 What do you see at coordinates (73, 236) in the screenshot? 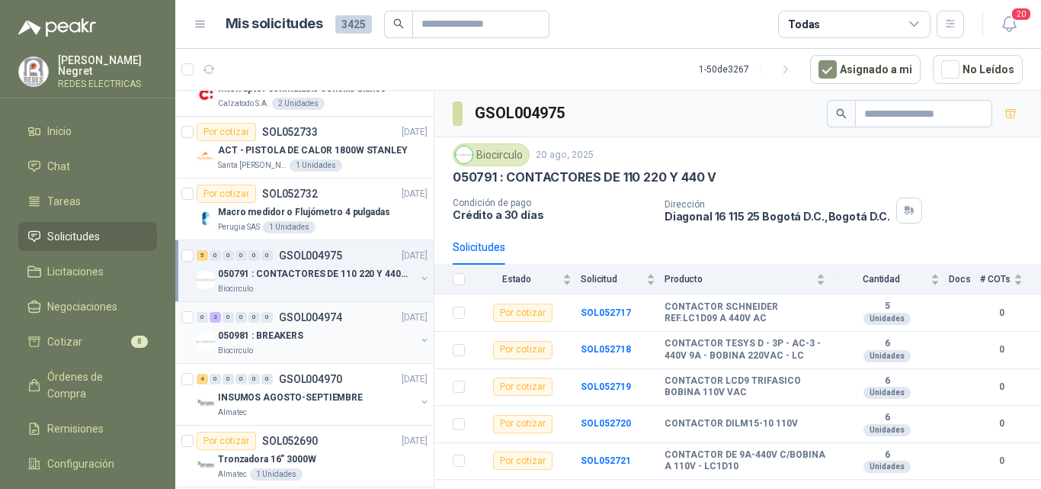
I see `span: Solicitudes` at bounding box center [73, 236].